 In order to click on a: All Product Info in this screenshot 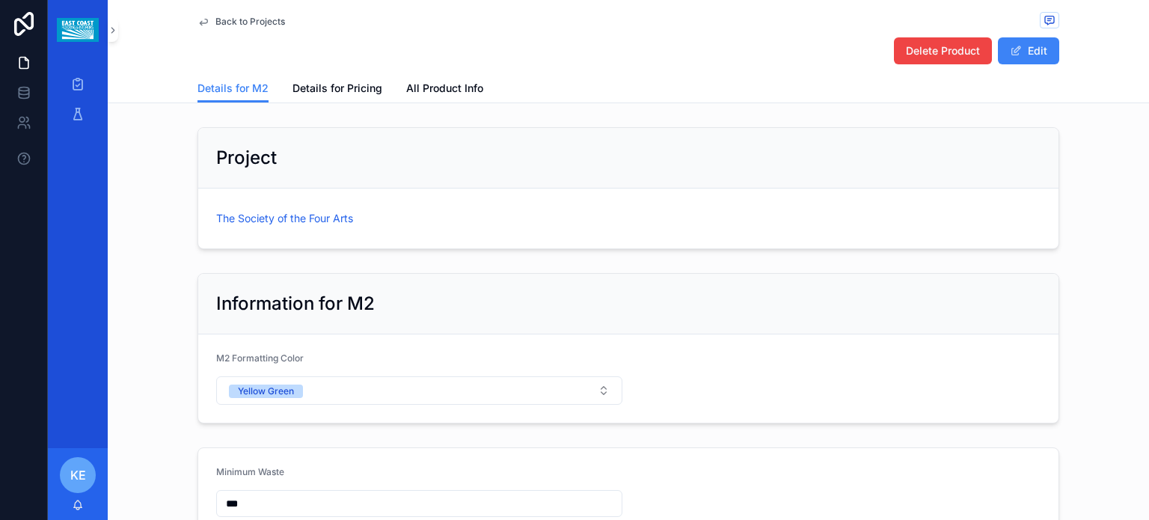, I will do `click(444, 90)`.